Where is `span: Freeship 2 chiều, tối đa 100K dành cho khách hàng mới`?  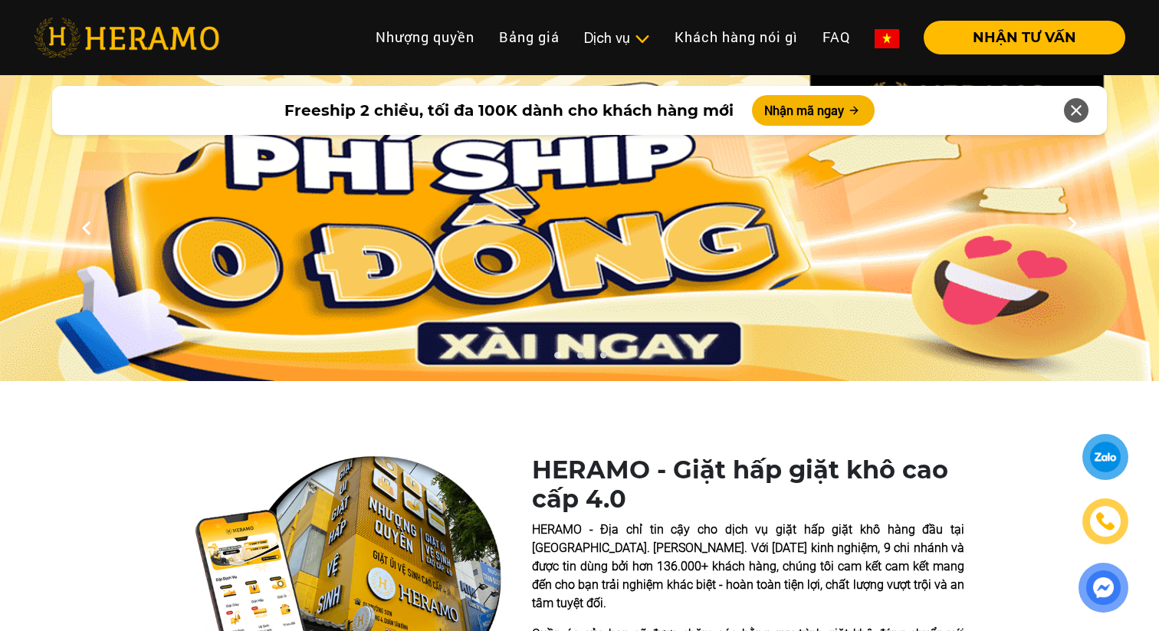 span: Freeship 2 chiều, tối đa 100K dành cho khách hàng mới is located at coordinates (509, 110).